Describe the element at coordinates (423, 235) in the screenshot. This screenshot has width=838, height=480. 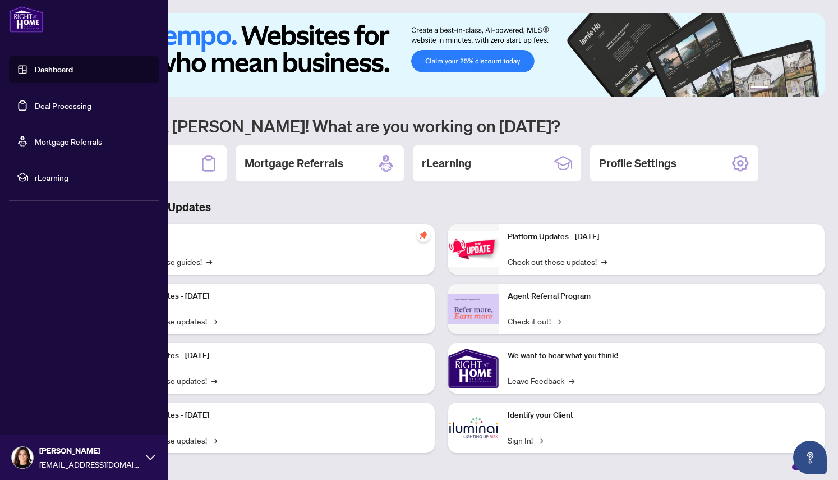
I see `span: pushpin` at that location.